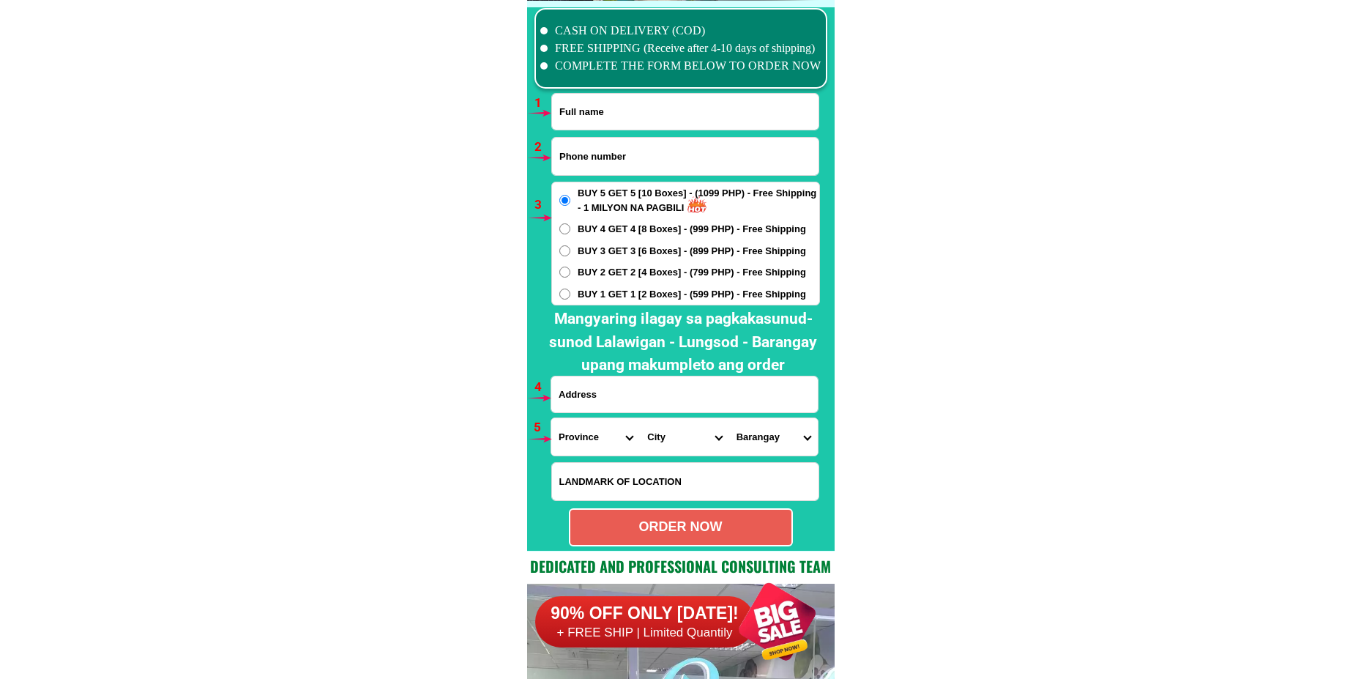  What do you see at coordinates (684, 394) in the screenshot?
I see `input: Input address` at bounding box center [684, 394].